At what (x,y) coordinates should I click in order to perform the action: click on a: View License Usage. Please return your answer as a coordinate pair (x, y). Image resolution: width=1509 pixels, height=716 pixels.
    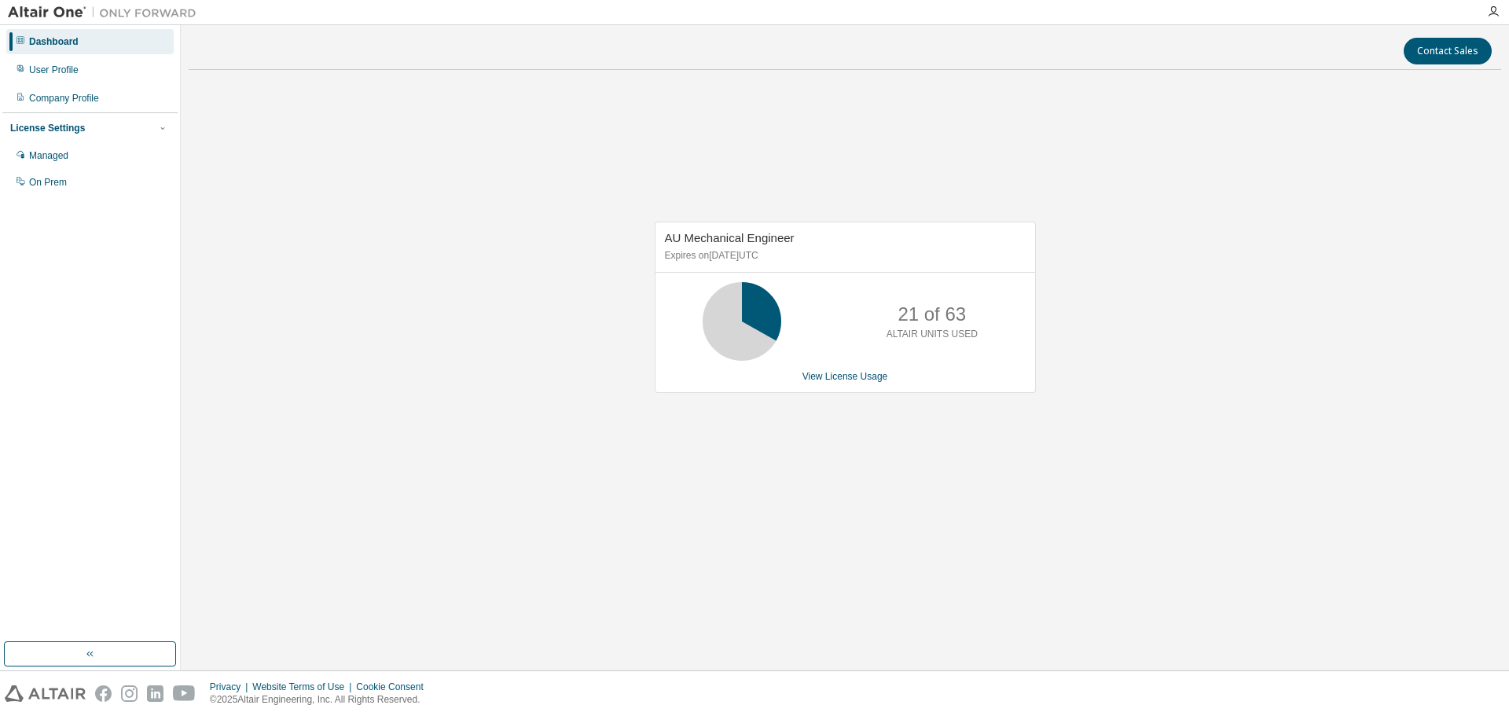
    Looking at the image, I should click on (845, 377).